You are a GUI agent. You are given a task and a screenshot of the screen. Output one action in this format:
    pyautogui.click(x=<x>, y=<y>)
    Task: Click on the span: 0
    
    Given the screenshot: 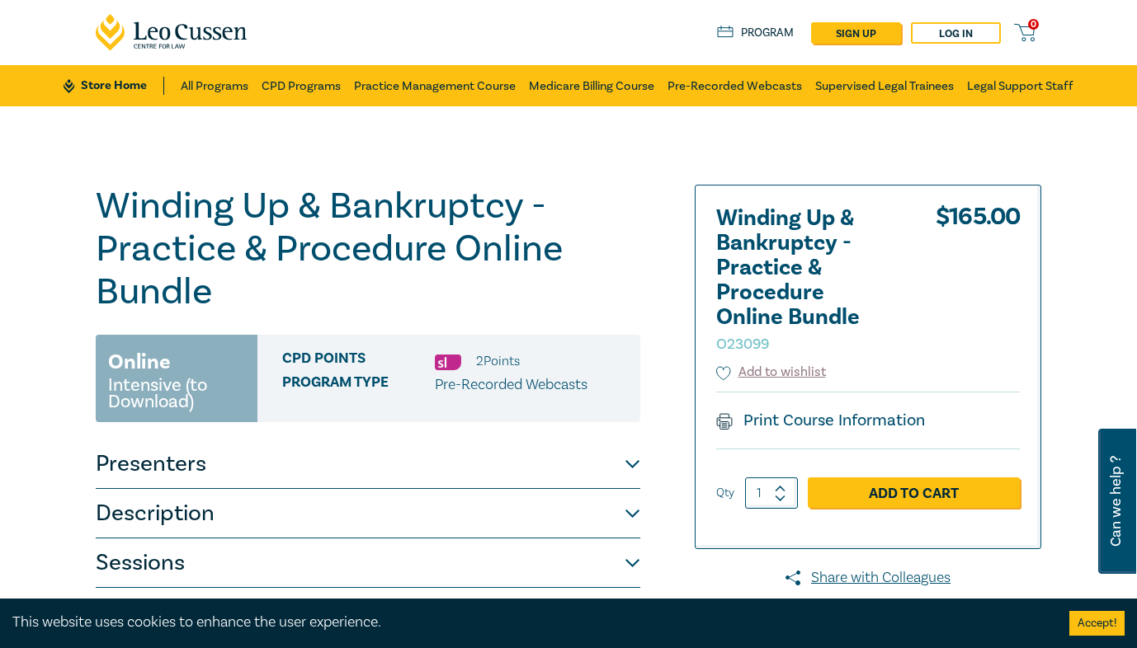 What is the action you would take?
    pyautogui.click(x=1033, y=24)
    